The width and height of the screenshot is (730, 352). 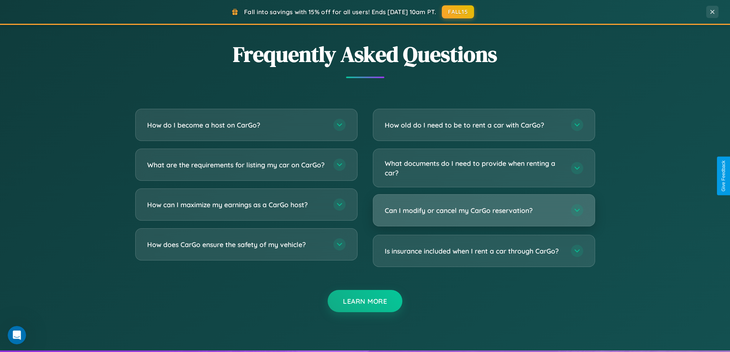 I want to click on h3: Can I modify or cancel my CarGo reservation?, so click(x=474, y=210).